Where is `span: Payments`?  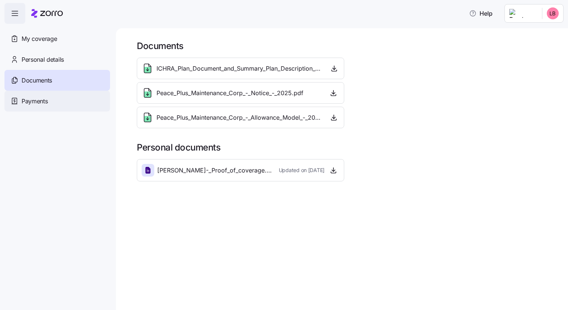 span: Payments is located at coordinates (35, 101).